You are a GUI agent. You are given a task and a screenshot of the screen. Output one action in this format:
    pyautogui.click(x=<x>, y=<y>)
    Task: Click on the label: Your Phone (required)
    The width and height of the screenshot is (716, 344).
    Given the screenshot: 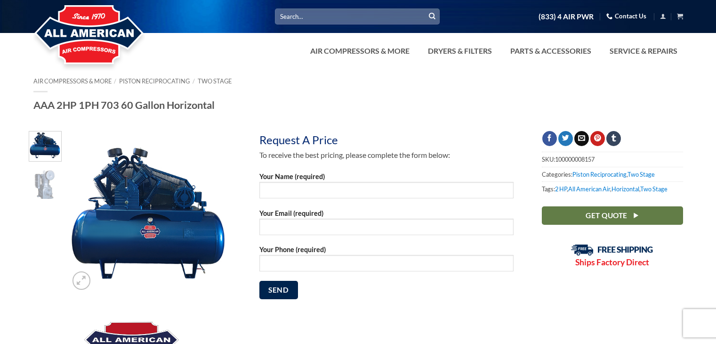 What is the action you would take?
    pyautogui.click(x=386, y=261)
    